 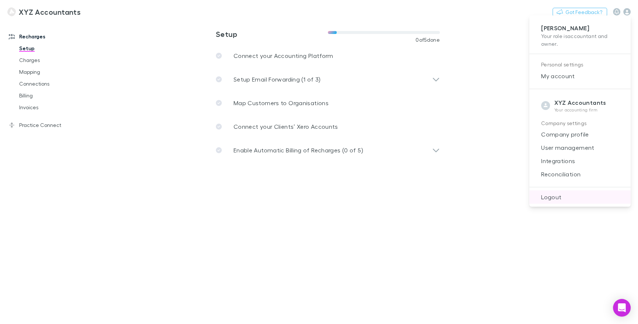 What do you see at coordinates (580, 161) in the screenshot?
I see `span: Integrations` at bounding box center [580, 161].